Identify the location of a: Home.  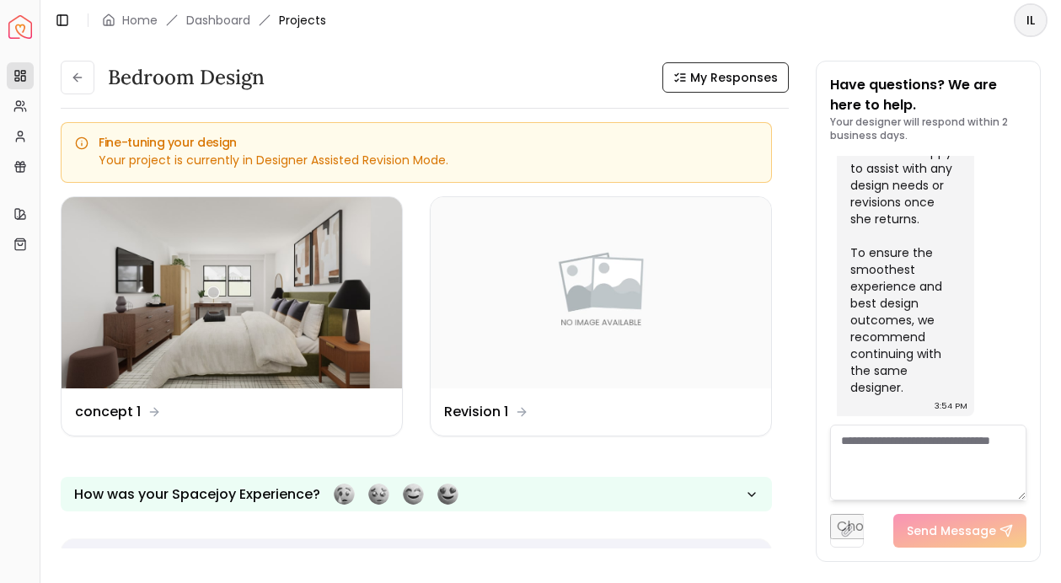
(140, 20).